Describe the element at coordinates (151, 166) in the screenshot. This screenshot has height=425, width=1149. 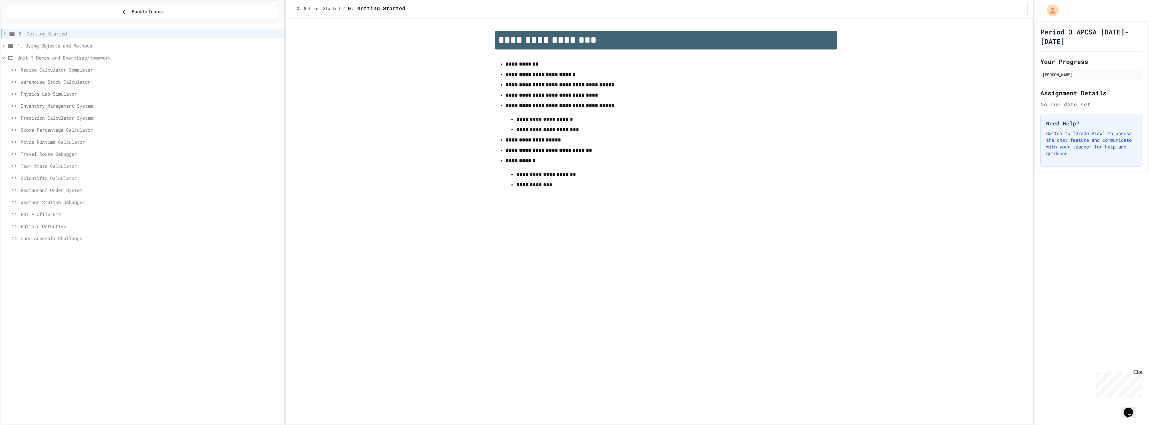
I see `span: Team Stats Calculator` at that location.